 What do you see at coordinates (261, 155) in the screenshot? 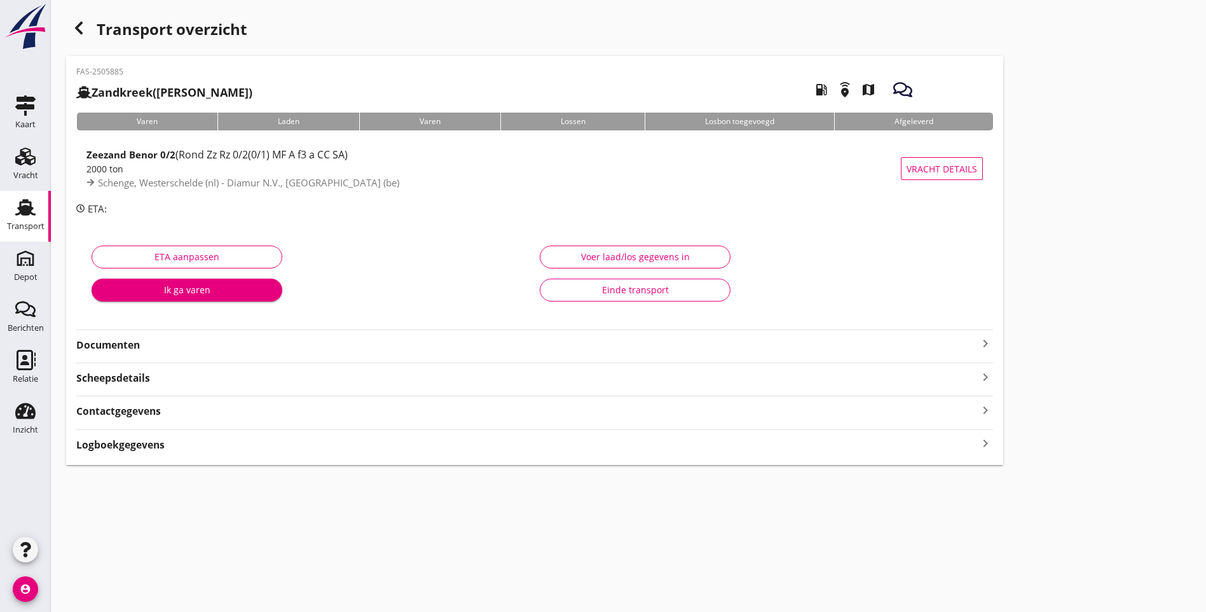
I see `span: (Rond Zz Rz 0/2(0/1) MF A f3 a CC SA)` at bounding box center [261, 155].